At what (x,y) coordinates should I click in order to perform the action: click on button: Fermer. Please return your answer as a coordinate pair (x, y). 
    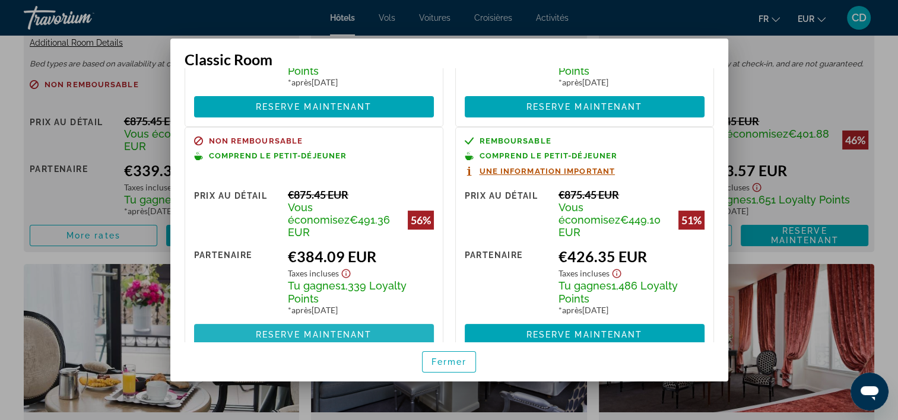
    Looking at the image, I should click on (449, 362).